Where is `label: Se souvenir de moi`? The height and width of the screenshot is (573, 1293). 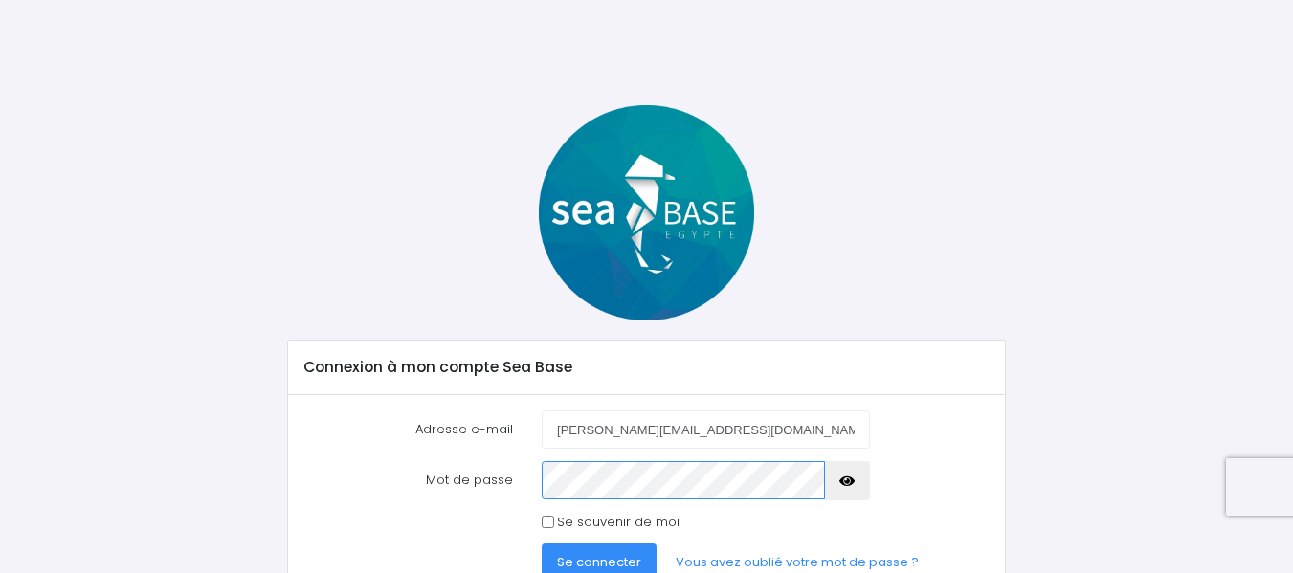 label: Se souvenir de moi is located at coordinates (618, 523).